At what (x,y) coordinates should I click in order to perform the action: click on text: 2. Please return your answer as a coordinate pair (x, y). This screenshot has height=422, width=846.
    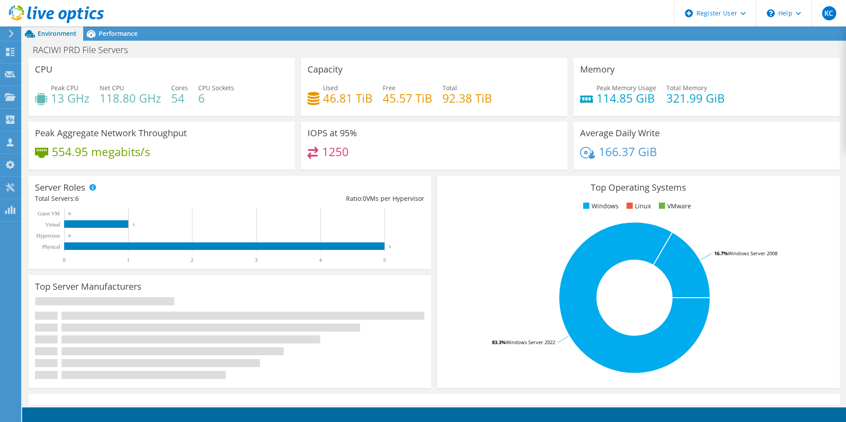
    Looking at the image, I should click on (192, 260).